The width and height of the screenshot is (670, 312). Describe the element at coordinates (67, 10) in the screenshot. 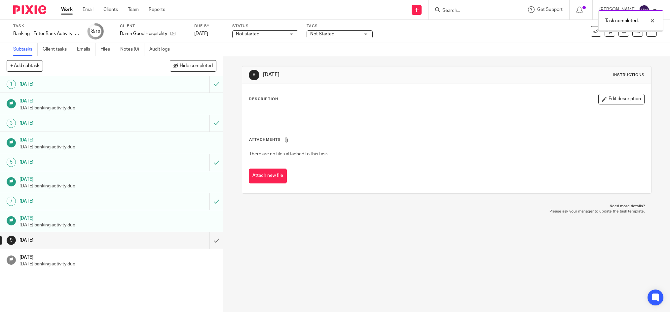

I see `a: Work` at that location.